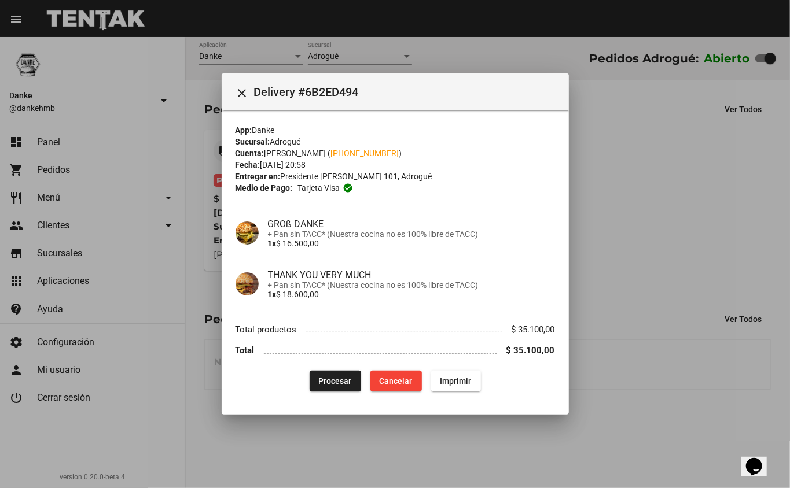 Image resolution: width=790 pixels, height=488 pixels. Describe the element at coordinates (264, 188) in the screenshot. I see `strong: Medio de Pago:` at that location.